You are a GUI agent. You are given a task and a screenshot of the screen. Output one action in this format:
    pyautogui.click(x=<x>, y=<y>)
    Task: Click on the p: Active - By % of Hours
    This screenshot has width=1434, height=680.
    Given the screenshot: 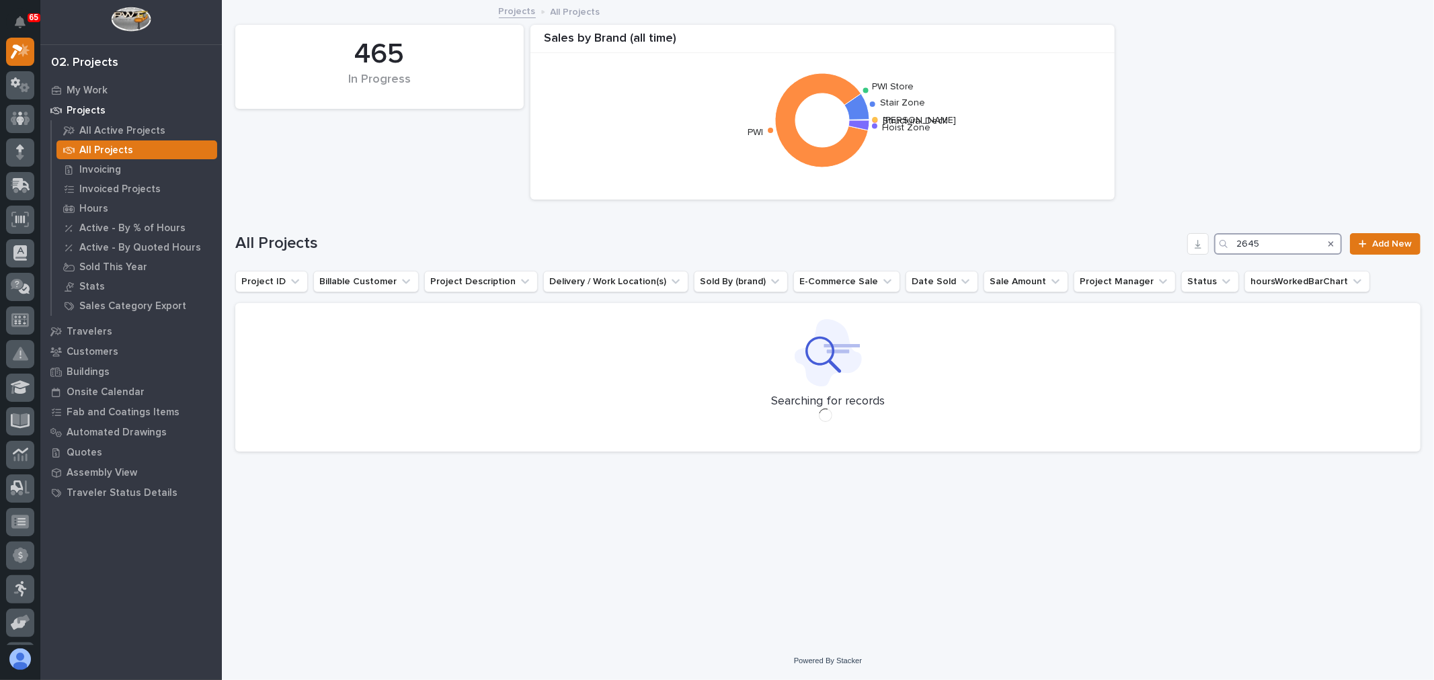 What is the action you would take?
    pyautogui.click(x=132, y=229)
    